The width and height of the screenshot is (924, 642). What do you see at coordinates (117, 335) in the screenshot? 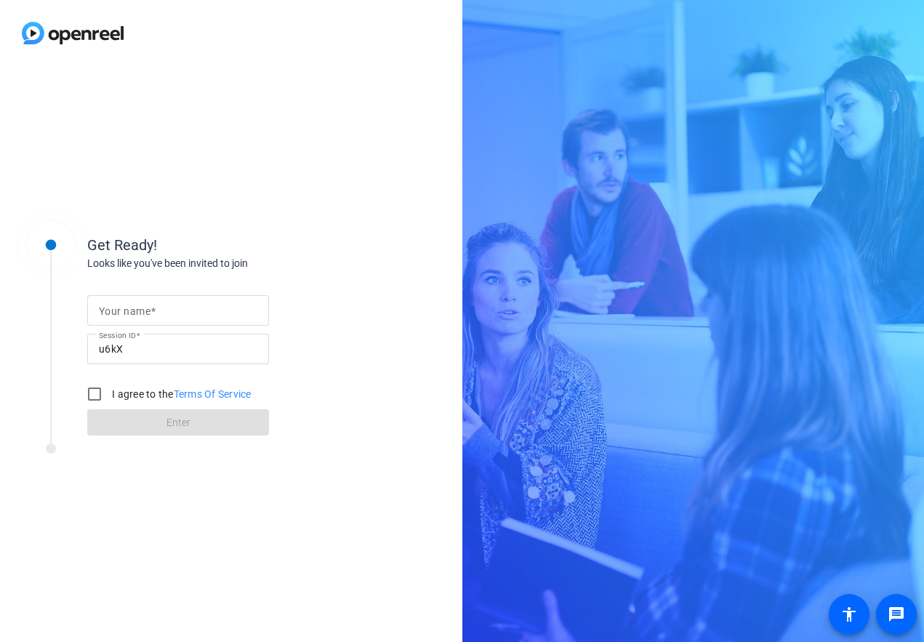
I see `mat-label: Session ID` at bounding box center [117, 335].